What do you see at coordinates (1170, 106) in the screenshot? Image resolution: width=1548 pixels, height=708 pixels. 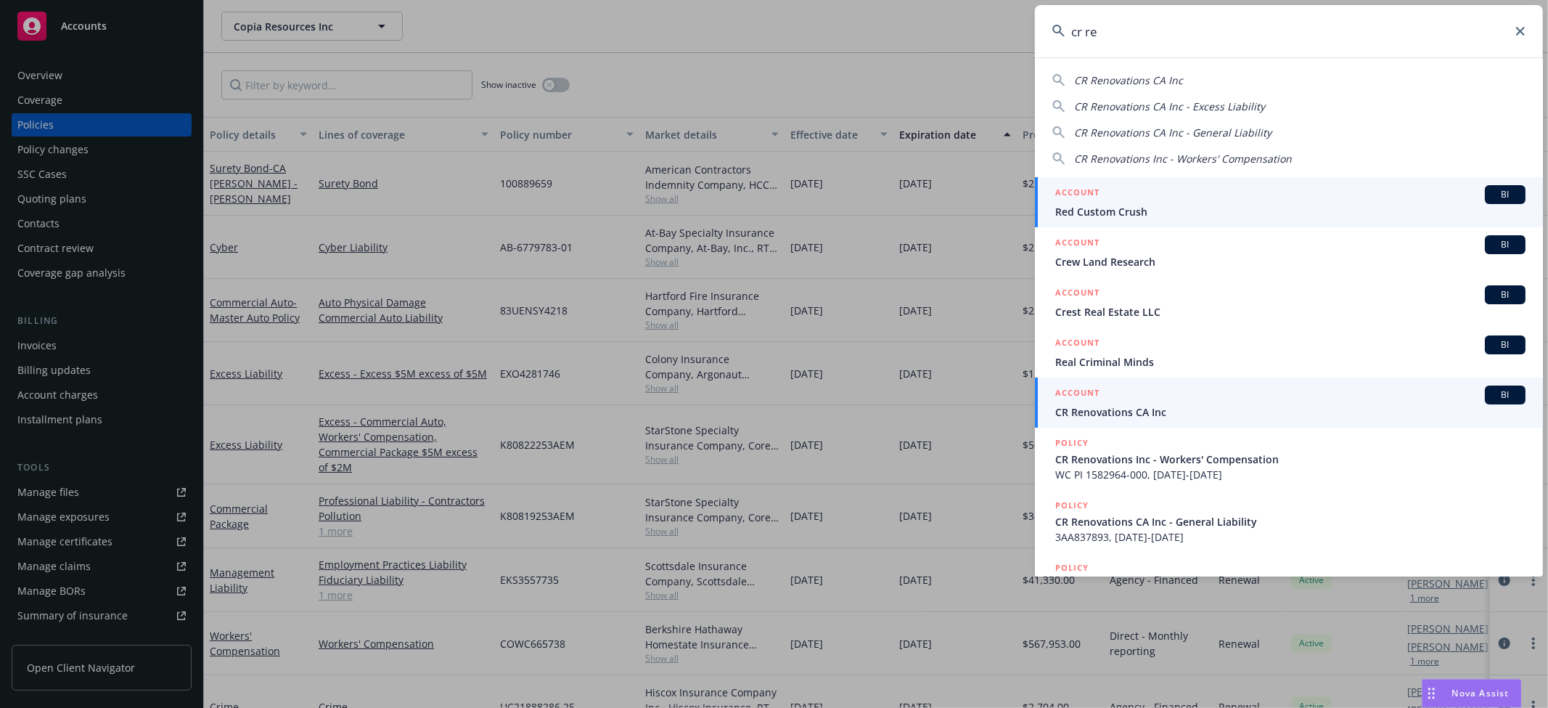 I see `span: CR Renovations CA Inc - Excess Liability` at bounding box center [1170, 106].